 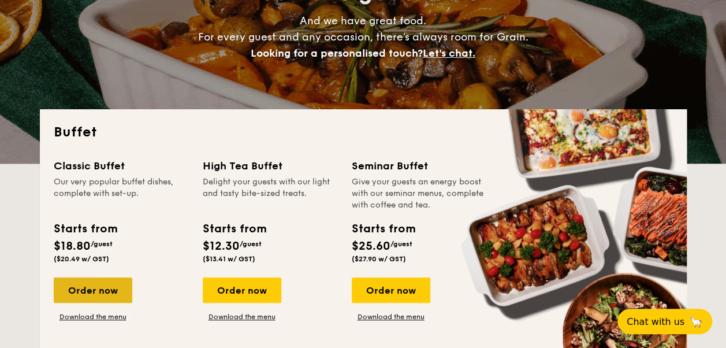 I want to click on div: Seminar Buffet, so click(x=419, y=166).